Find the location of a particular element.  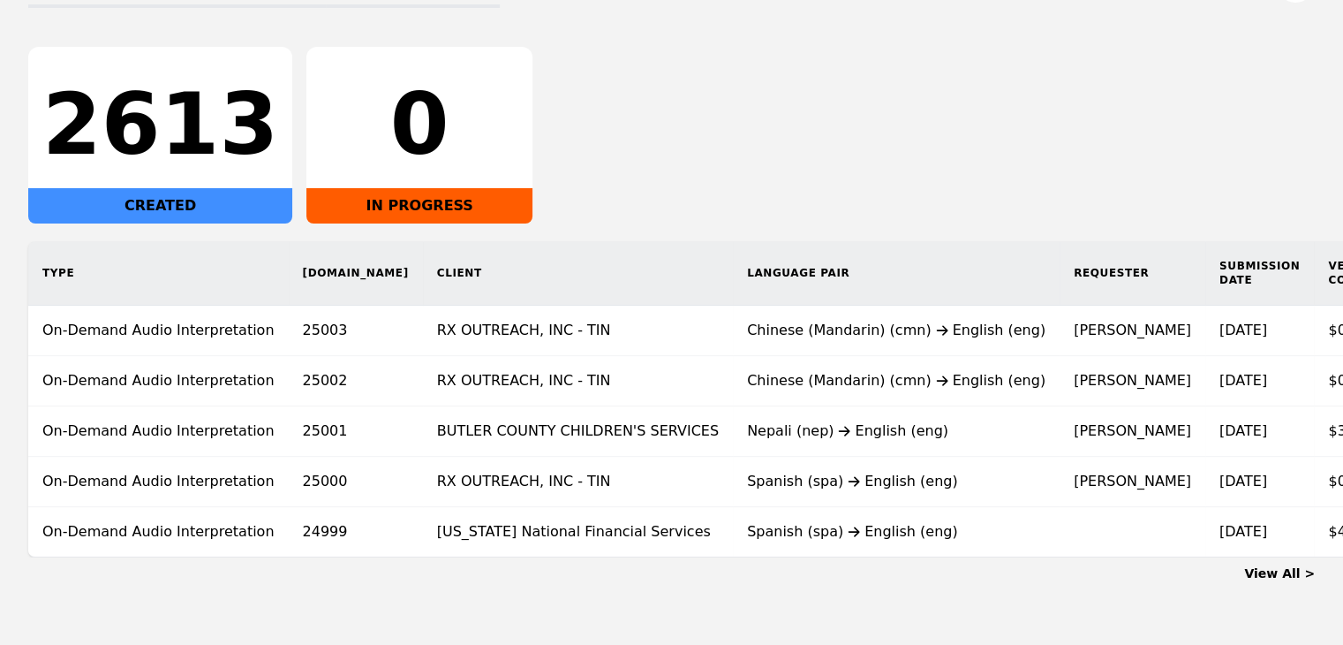

td: 25000 is located at coordinates (356, 481).